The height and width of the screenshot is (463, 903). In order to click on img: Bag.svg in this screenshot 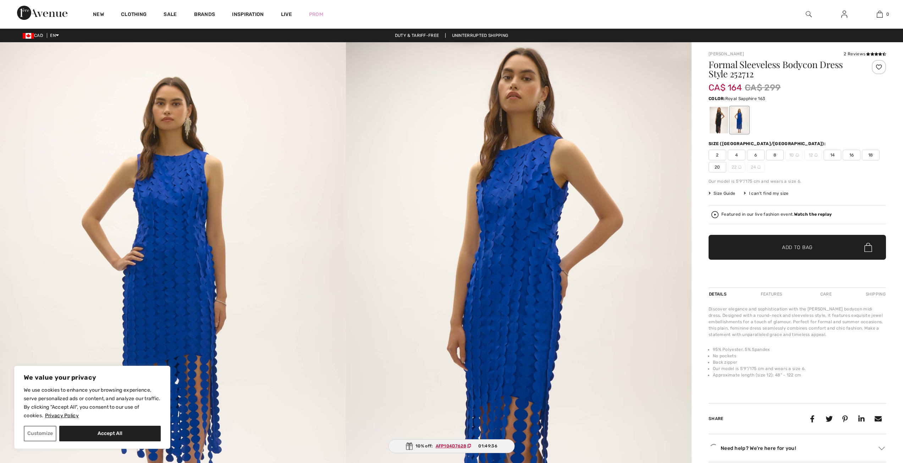, I will do `click(869, 247)`.